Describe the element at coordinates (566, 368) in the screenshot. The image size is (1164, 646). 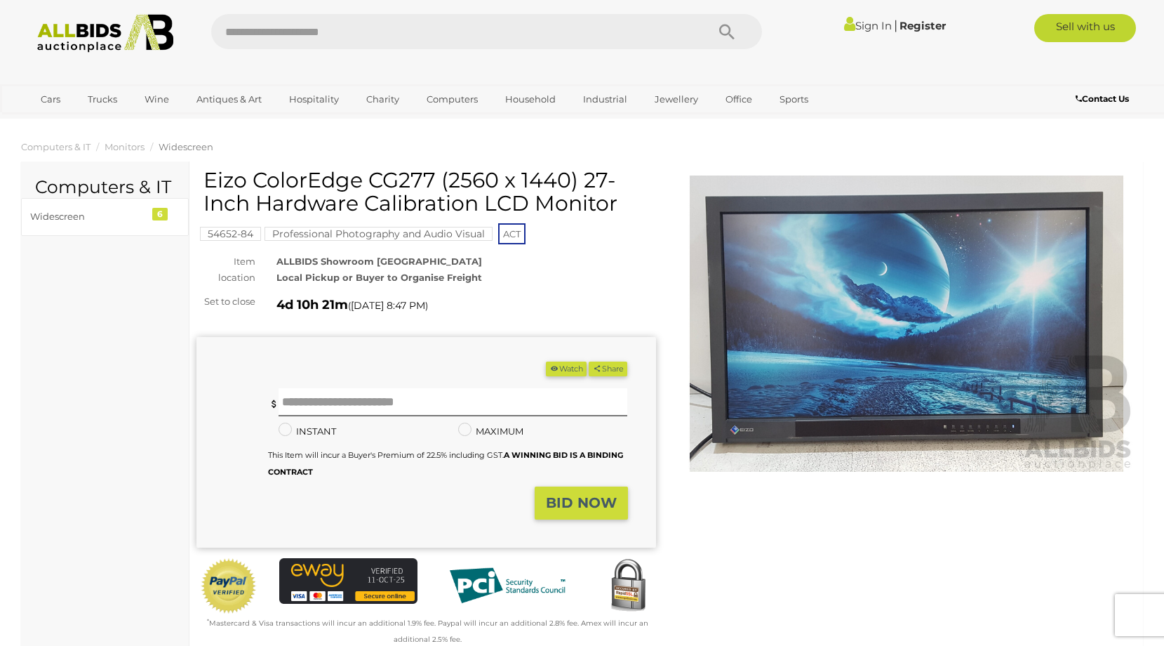
I see `li: Watch this item` at that location.